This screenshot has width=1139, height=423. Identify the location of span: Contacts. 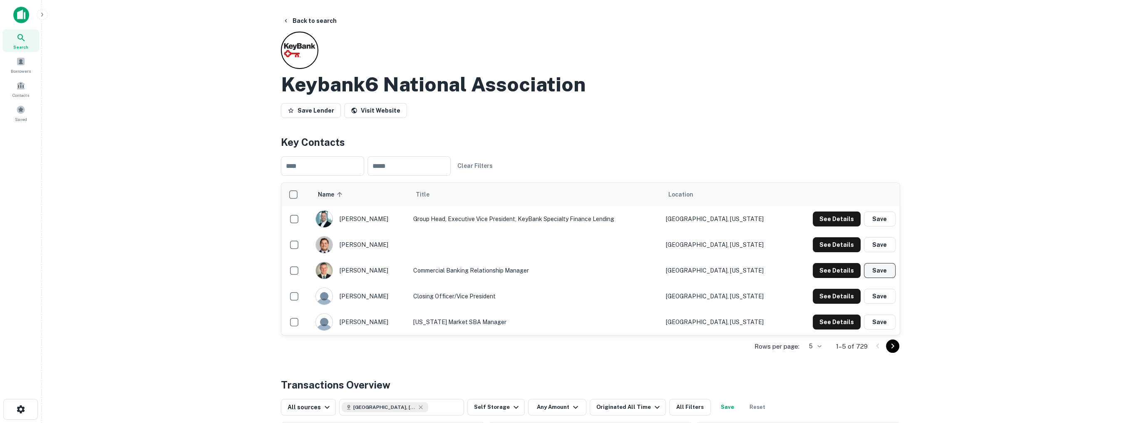
(21, 95).